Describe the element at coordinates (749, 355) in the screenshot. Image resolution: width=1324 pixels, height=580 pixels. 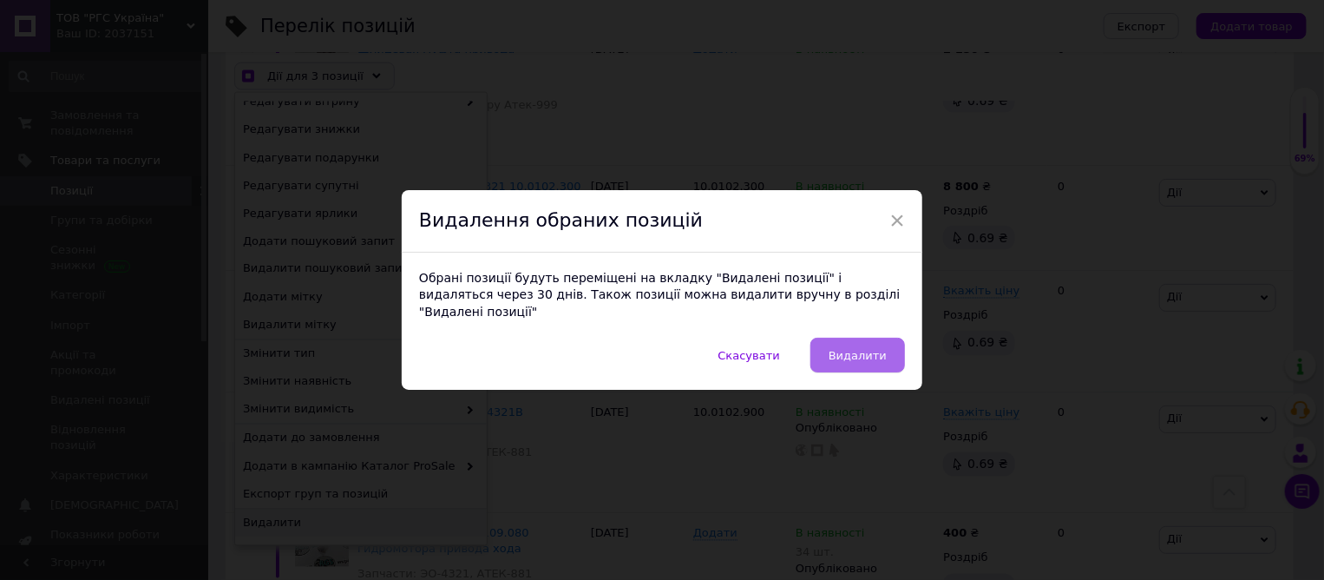
I see `span: Скасувати` at that location.